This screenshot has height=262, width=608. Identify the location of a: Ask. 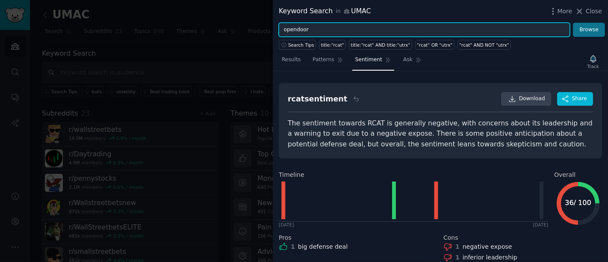
(412, 62).